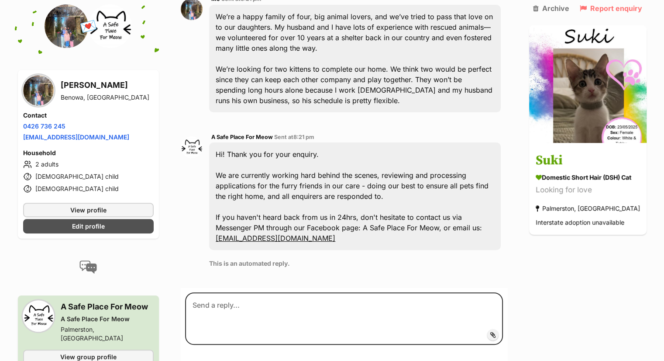  Describe the element at coordinates (354, 263) in the screenshot. I see `p: This is an automated reply.` at that location.